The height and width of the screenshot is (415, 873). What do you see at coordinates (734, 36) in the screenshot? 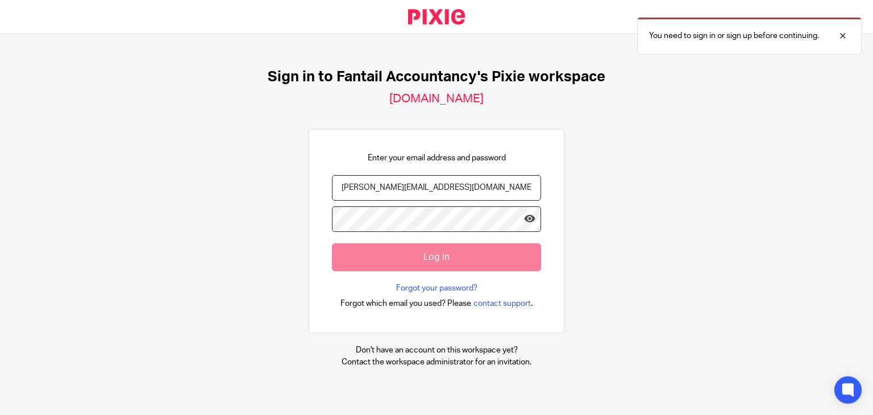
I see `p: You need to sign in or sign up before continuing.` at bounding box center [734, 36].